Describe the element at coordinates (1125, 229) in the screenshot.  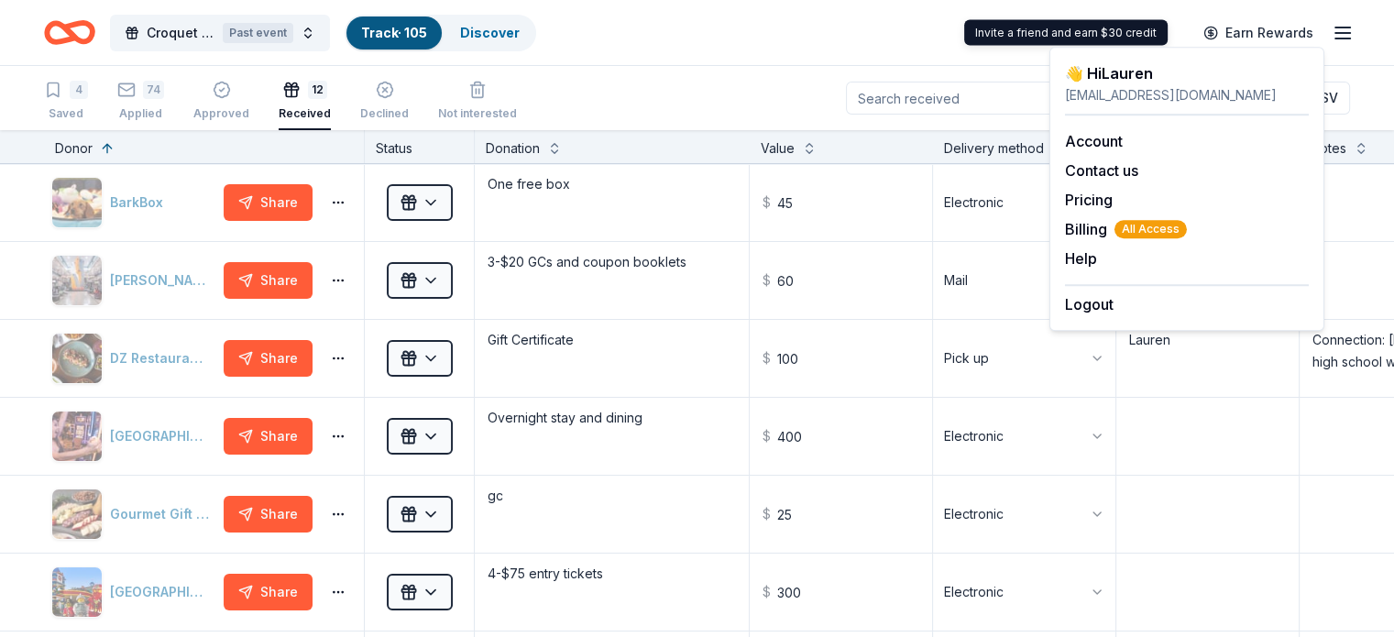
I see `span: Billing` at that location.